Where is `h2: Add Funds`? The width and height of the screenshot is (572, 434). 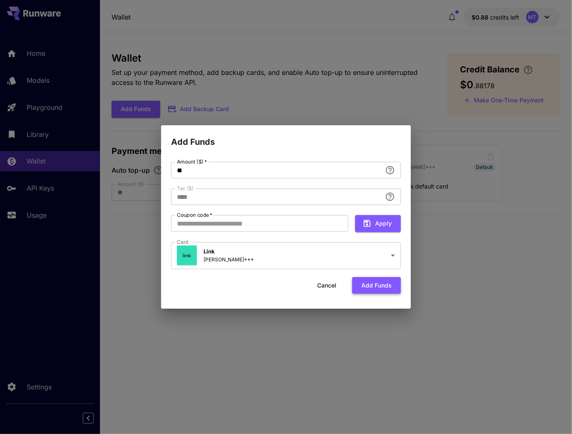 h2: Add Funds is located at coordinates (286, 137).